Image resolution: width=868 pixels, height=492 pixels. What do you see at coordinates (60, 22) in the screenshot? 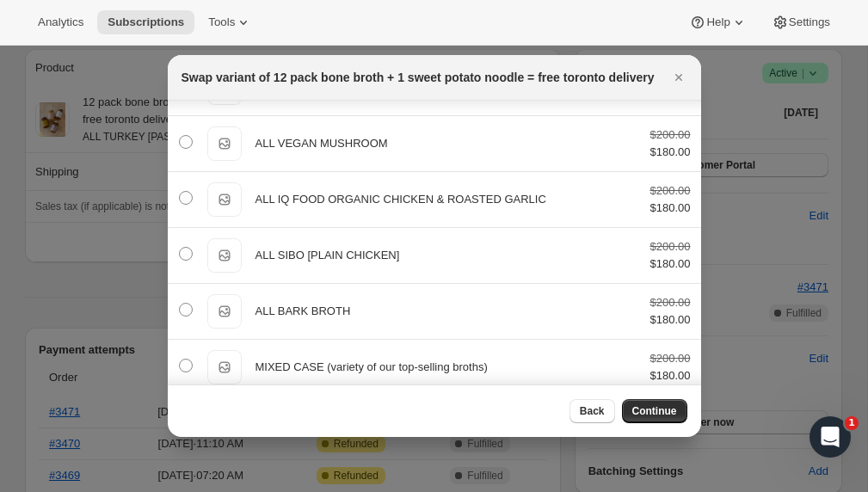
I see `button: Analytics` at bounding box center [60, 22].